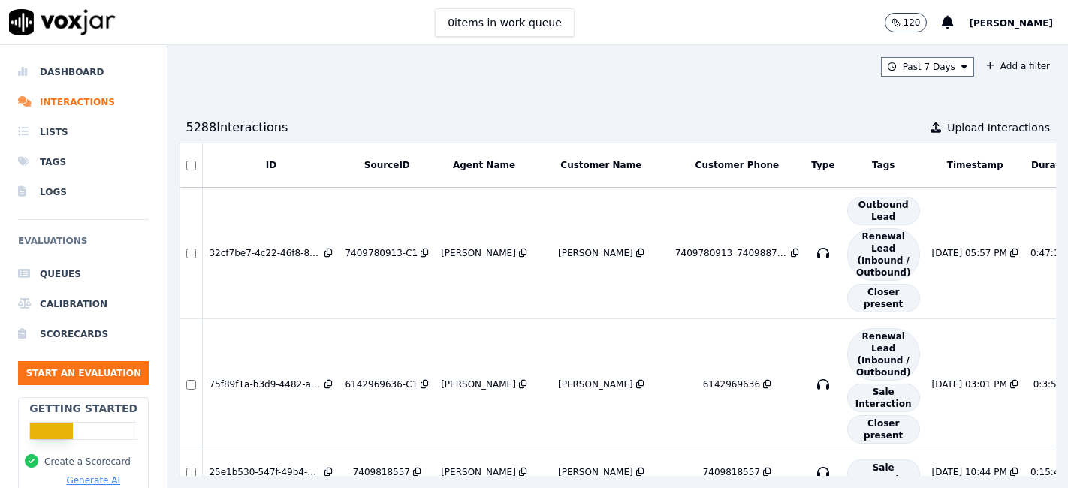 Image resolution: width=1068 pixels, height=488 pixels. I want to click on a: Tags, so click(83, 162).